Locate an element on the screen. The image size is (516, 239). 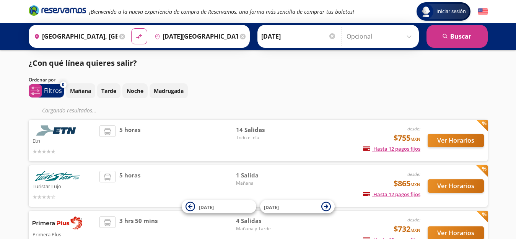
button: Madrugada is located at coordinates (169, 91).